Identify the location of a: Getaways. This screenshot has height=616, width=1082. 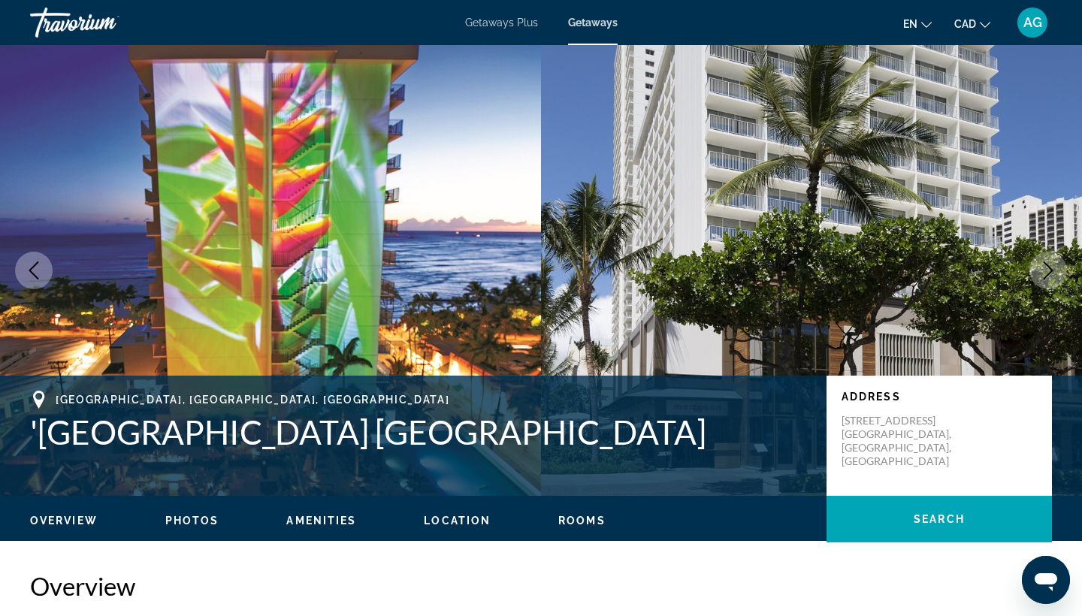
(593, 23).